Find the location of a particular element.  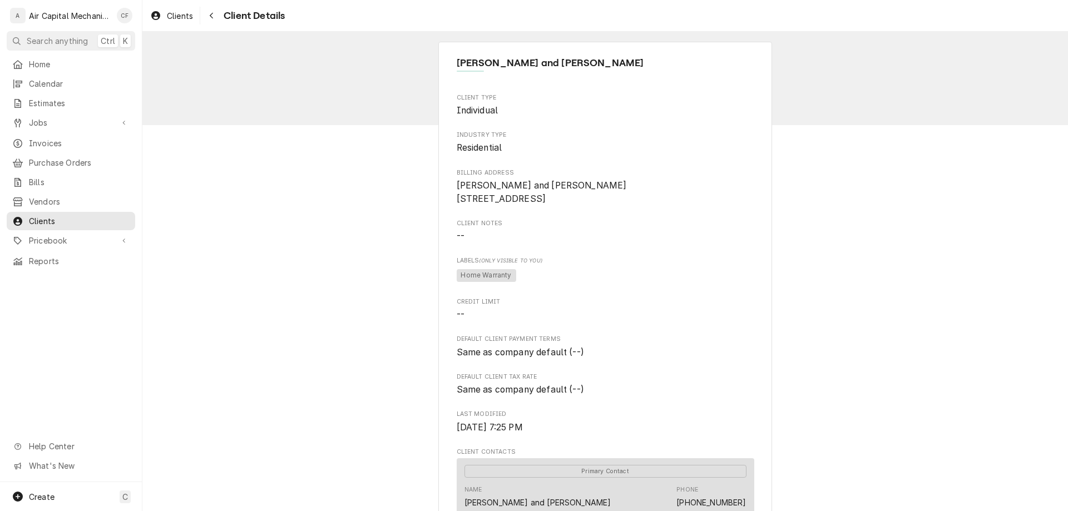

span: Search anything is located at coordinates (57, 41).